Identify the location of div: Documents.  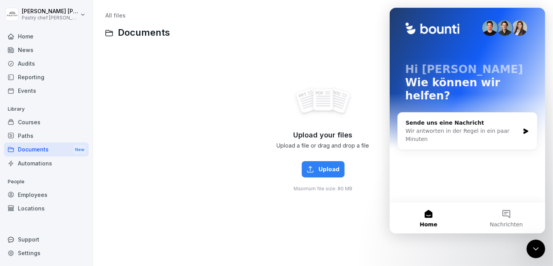
(46, 150).